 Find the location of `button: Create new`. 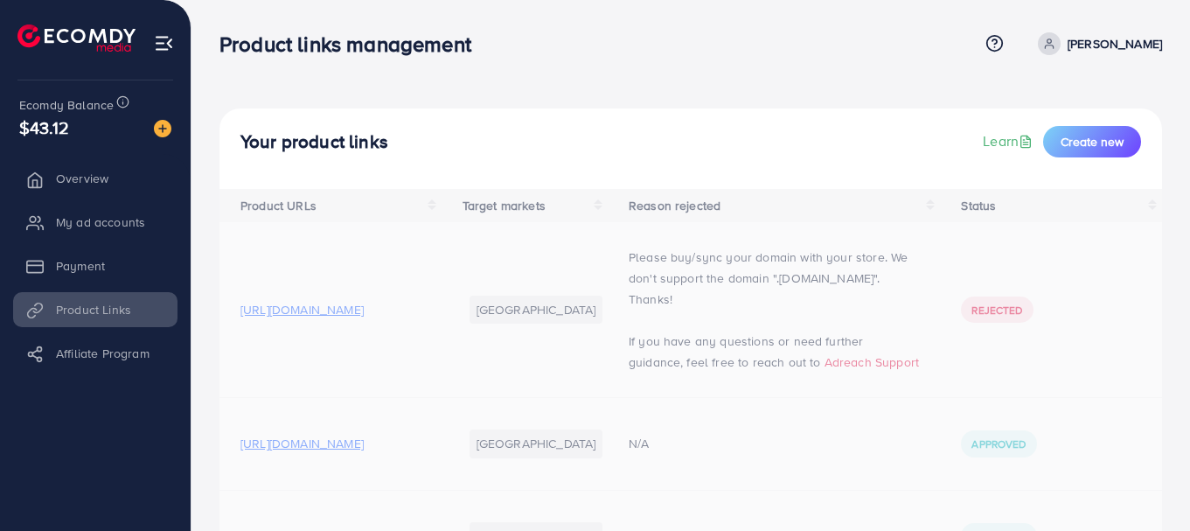

button: Create new is located at coordinates (1092, 142).